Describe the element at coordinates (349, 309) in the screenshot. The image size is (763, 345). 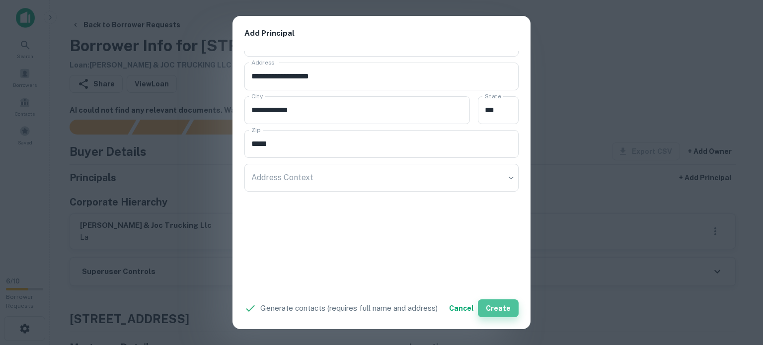
I see `p: Generate contacts (requires full name and address)` at that location.